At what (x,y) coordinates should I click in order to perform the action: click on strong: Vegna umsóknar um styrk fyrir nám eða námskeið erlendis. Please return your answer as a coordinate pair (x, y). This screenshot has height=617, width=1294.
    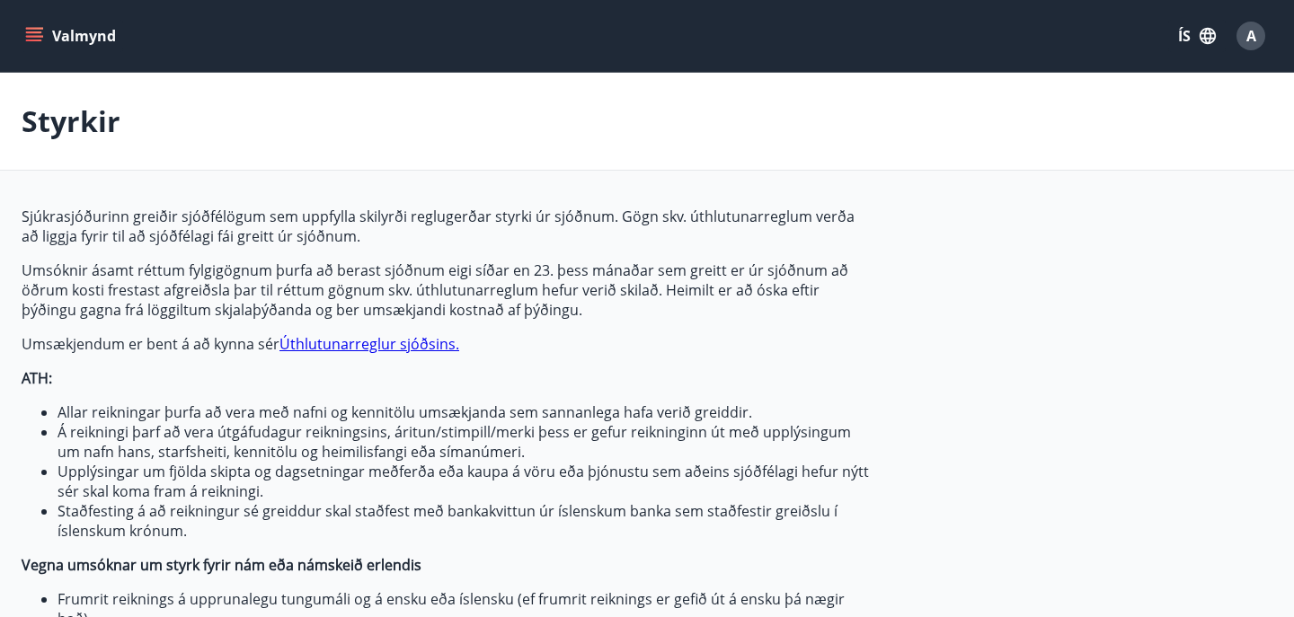
    Looking at the image, I should click on (221, 565).